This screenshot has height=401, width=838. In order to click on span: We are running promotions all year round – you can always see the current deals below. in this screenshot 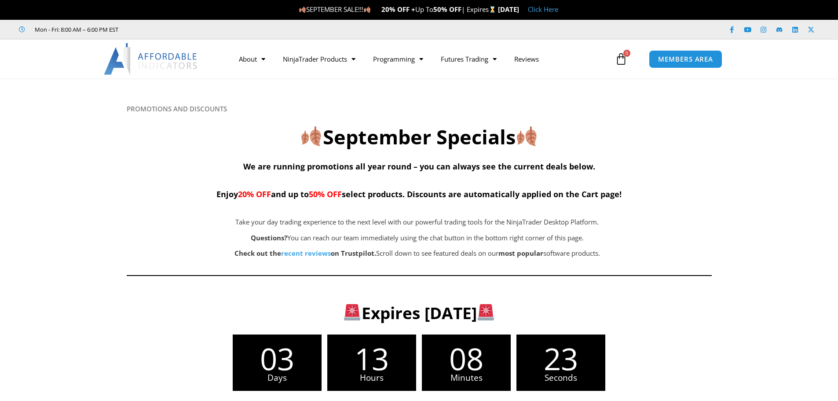, I will do `click(419, 166)`.